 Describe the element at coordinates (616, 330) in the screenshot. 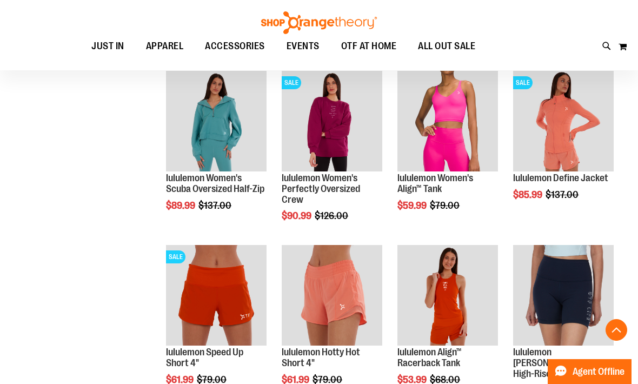

I see `button: Back To Top` at that location.